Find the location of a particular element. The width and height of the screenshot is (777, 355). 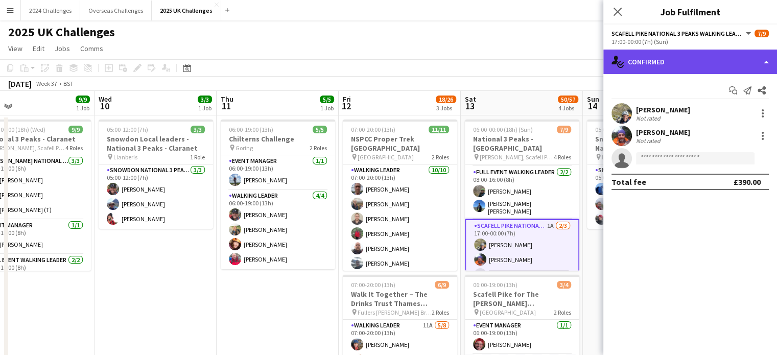

a: Comms is located at coordinates (91, 49).